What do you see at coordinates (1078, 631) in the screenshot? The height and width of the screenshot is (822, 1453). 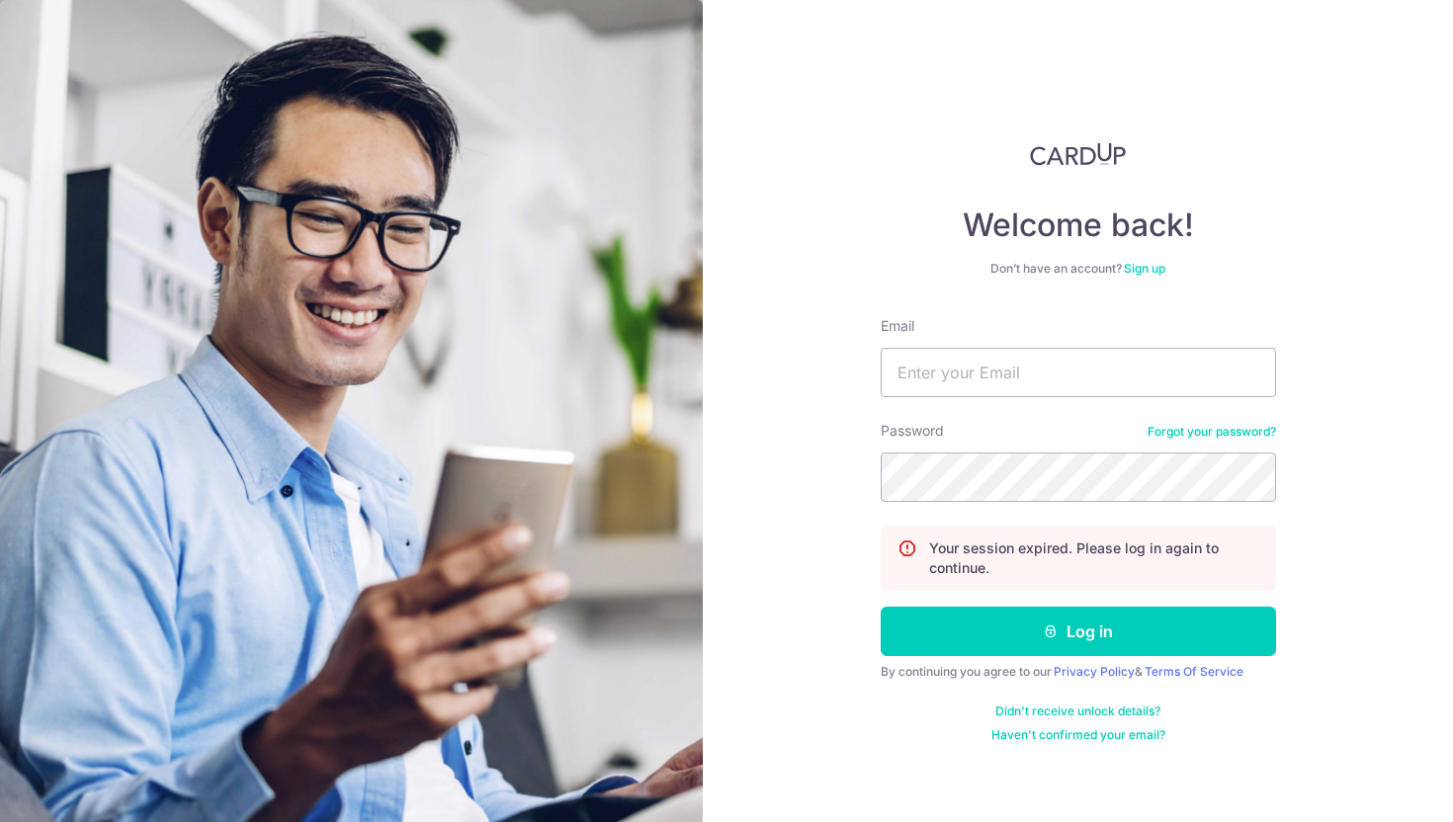 I see `button: Log in` at bounding box center [1078, 631].